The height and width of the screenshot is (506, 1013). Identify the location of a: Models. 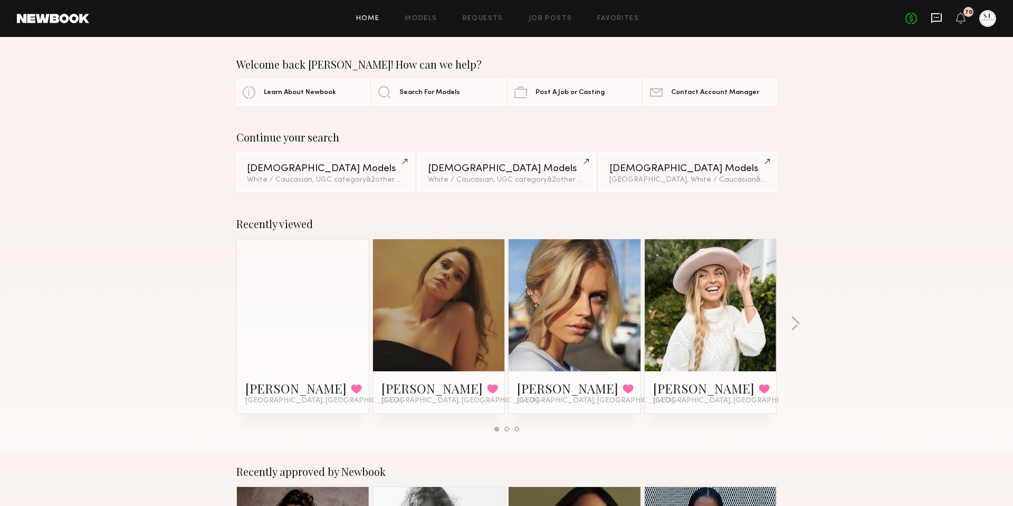
(421, 18).